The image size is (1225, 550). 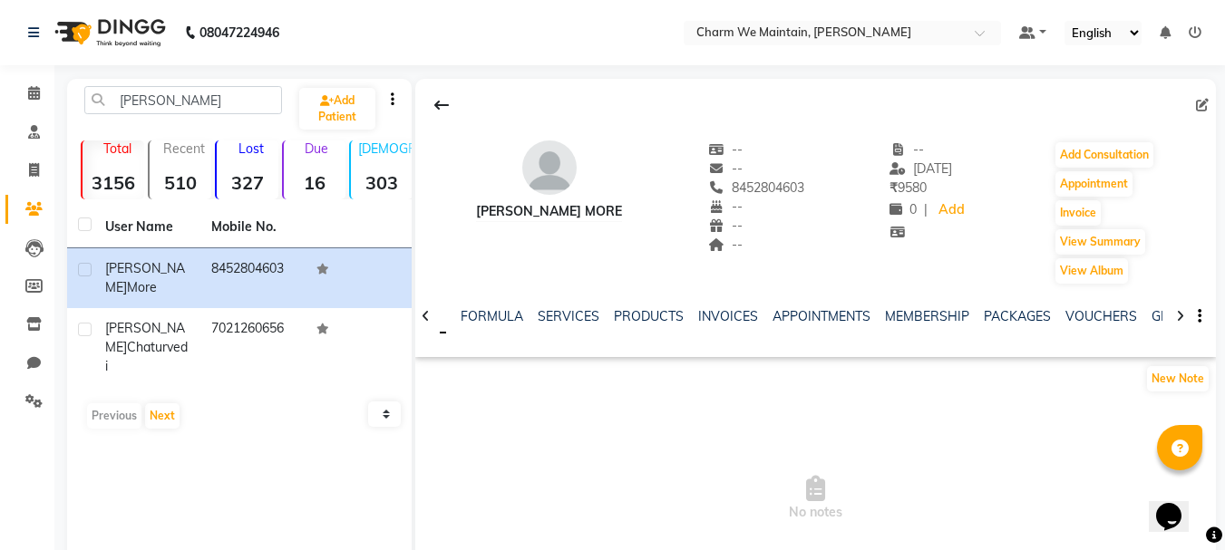 I want to click on input: Search by Name/Mobile/Email/Code, so click(x=183, y=100).